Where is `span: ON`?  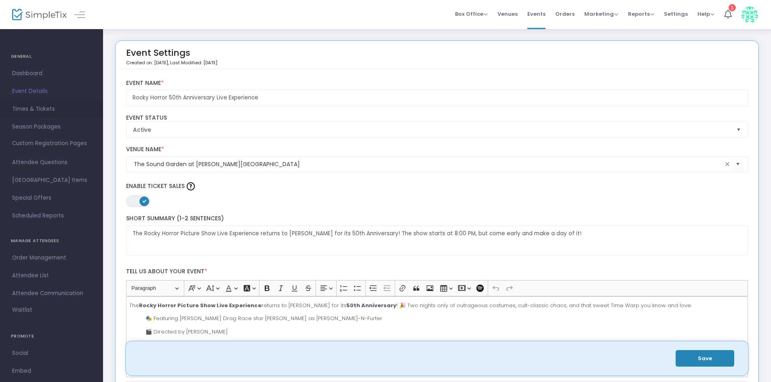 span: ON is located at coordinates (144, 201).